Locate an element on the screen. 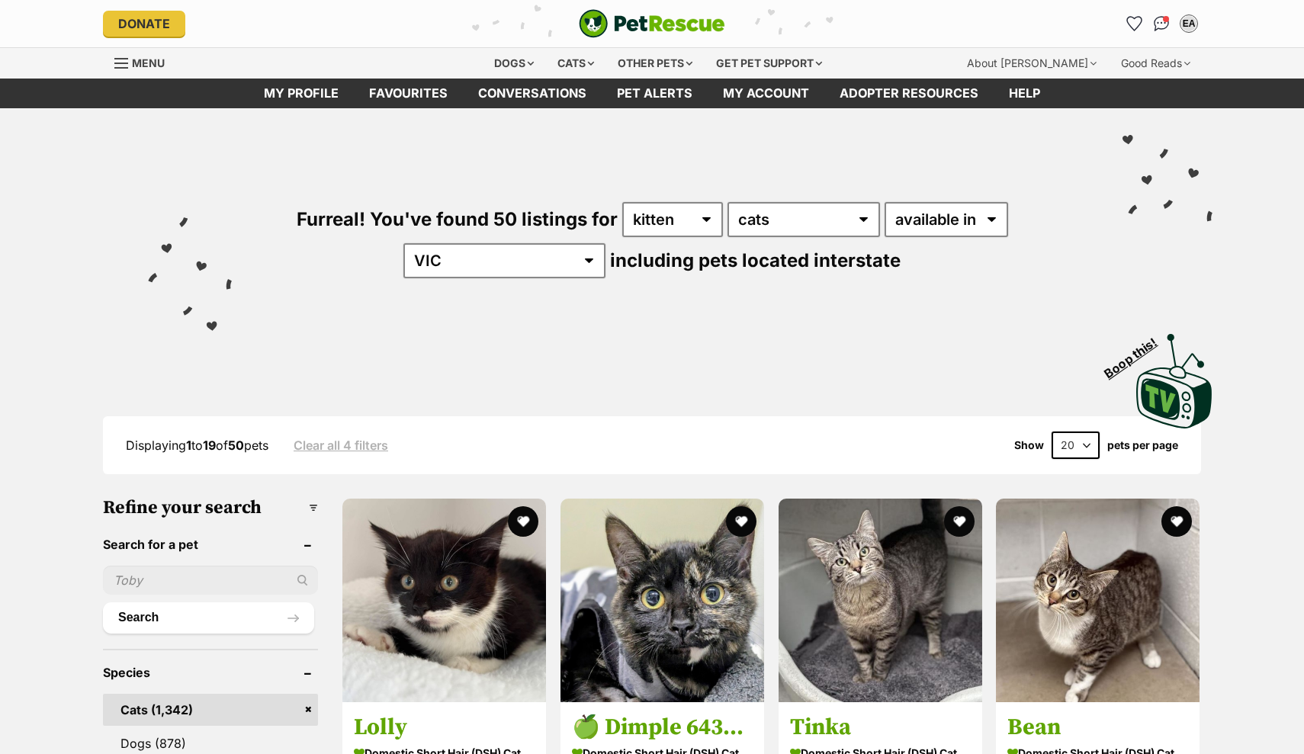 The width and height of the screenshot is (1304, 754). div: Good Reads is located at coordinates (1155, 63).